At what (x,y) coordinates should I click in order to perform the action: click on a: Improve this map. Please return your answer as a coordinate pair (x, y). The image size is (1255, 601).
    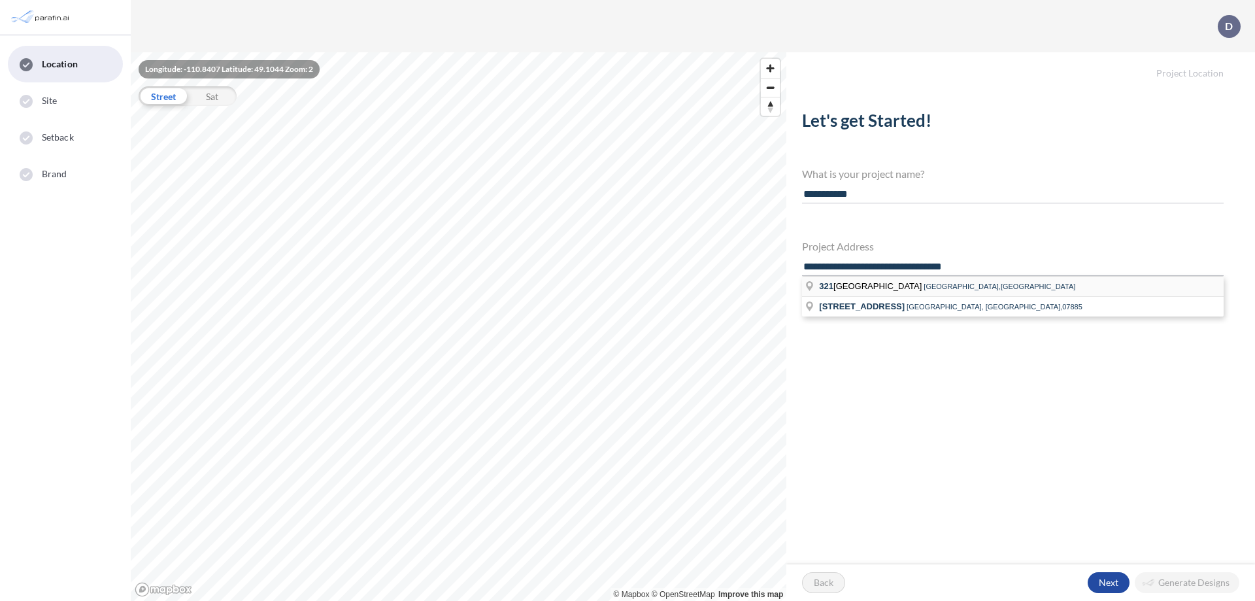
    Looking at the image, I should click on (750, 594).